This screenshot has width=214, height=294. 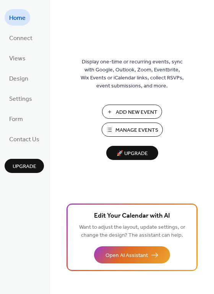 What do you see at coordinates (24, 166) in the screenshot?
I see `button: Upgrade` at bounding box center [24, 166].